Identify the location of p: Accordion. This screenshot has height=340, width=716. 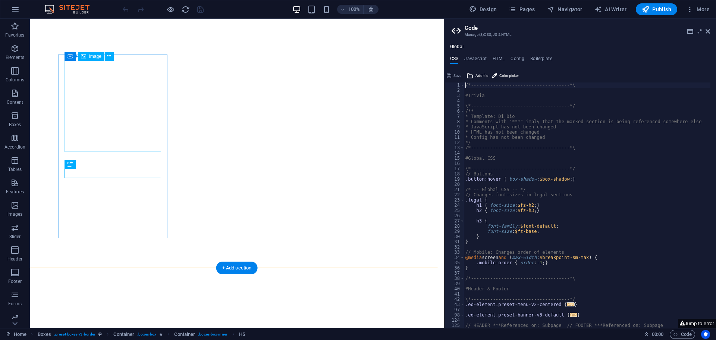
(15, 147).